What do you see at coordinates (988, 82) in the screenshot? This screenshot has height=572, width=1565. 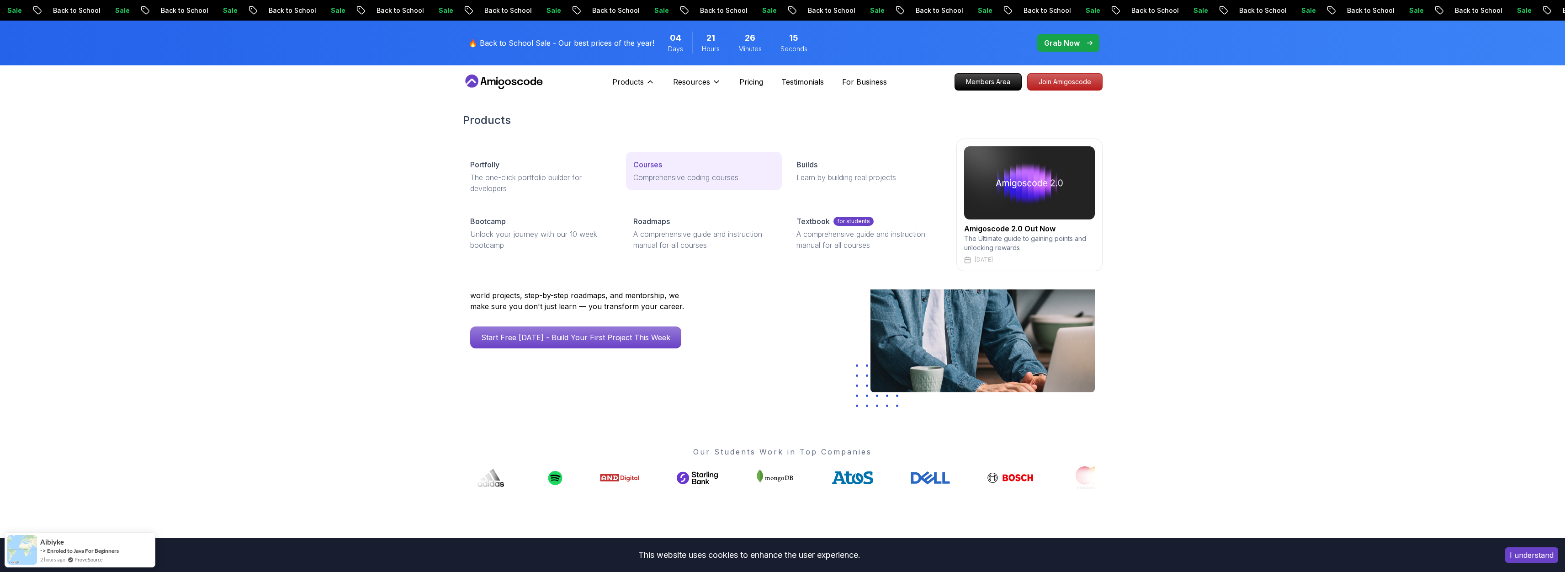 I see `a: Members Area` at bounding box center [988, 82].